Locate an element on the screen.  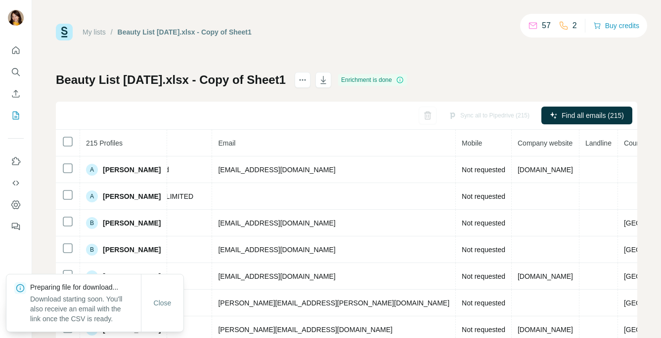
button: Feedback is located at coordinates (16, 227).